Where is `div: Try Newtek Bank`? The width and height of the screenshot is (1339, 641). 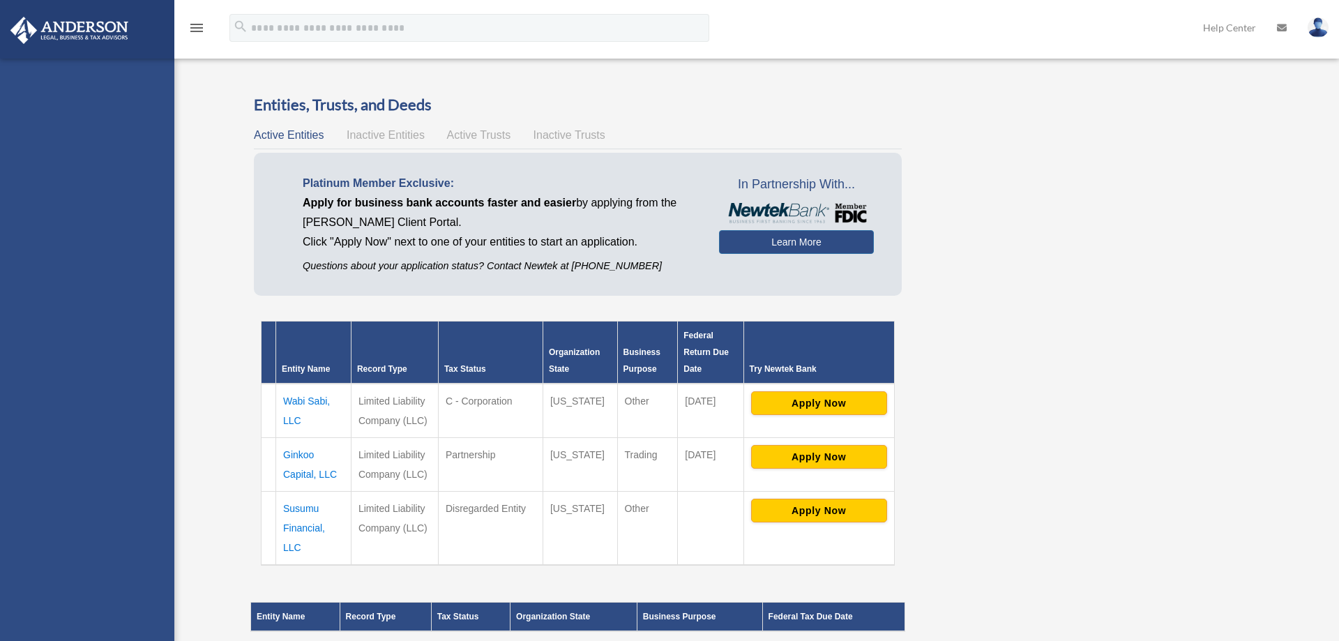 div: Try Newtek Bank is located at coordinates (819, 369).